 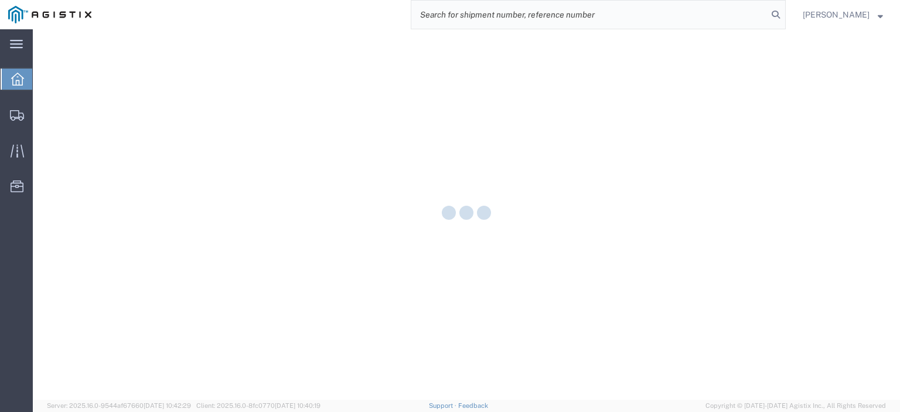 What do you see at coordinates (258, 405) in the screenshot?
I see `span: Client: 2025.16.0-8fc0770` at bounding box center [258, 405].